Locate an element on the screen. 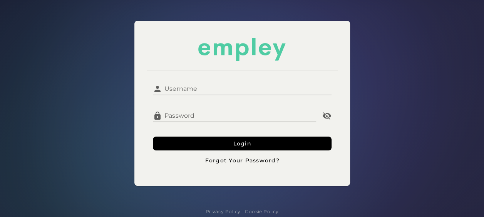 The image size is (484, 217). a: Cookie Policy is located at coordinates (261, 212).